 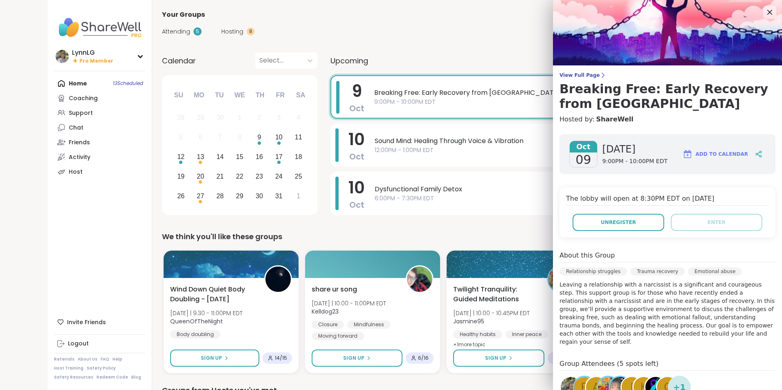 I want to click on a: Blog, so click(x=136, y=378).